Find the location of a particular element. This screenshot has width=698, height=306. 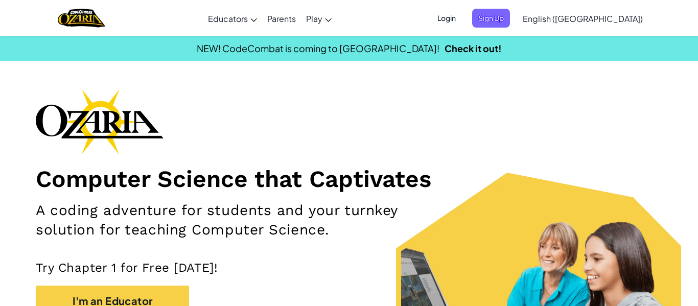

h1: Computer Science that Captivates is located at coordinates (349, 179).